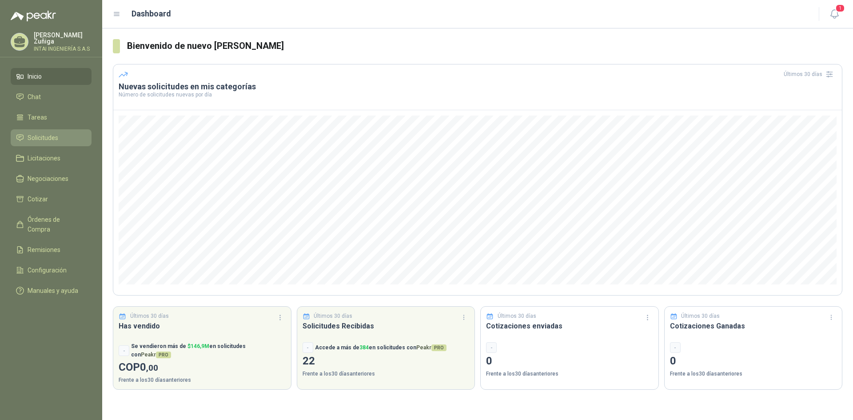  What do you see at coordinates (51, 97) in the screenshot?
I see `a: Chat` at bounding box center [51, 97].